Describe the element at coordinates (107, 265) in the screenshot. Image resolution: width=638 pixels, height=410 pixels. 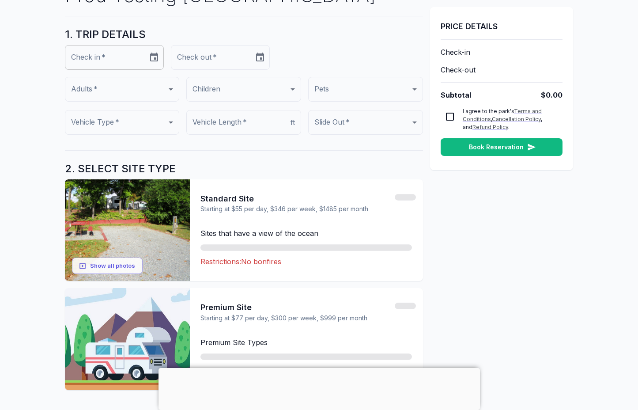
I see `button: Show all photos` at that location.